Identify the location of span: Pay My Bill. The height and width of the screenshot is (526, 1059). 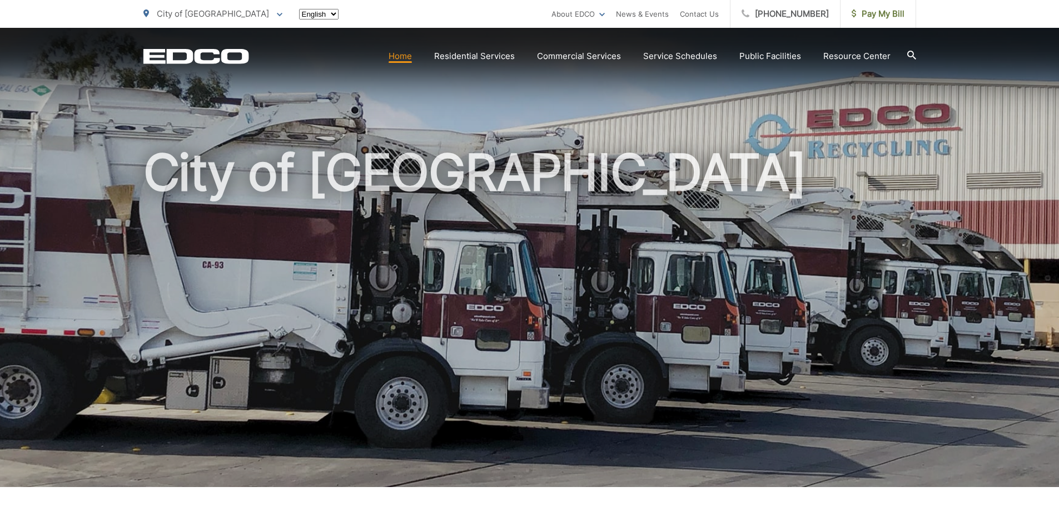
(878, 14).